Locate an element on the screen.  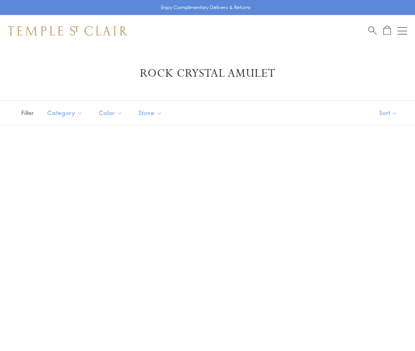
a: Open Shopping Bag is located at coordinates (387, 30).